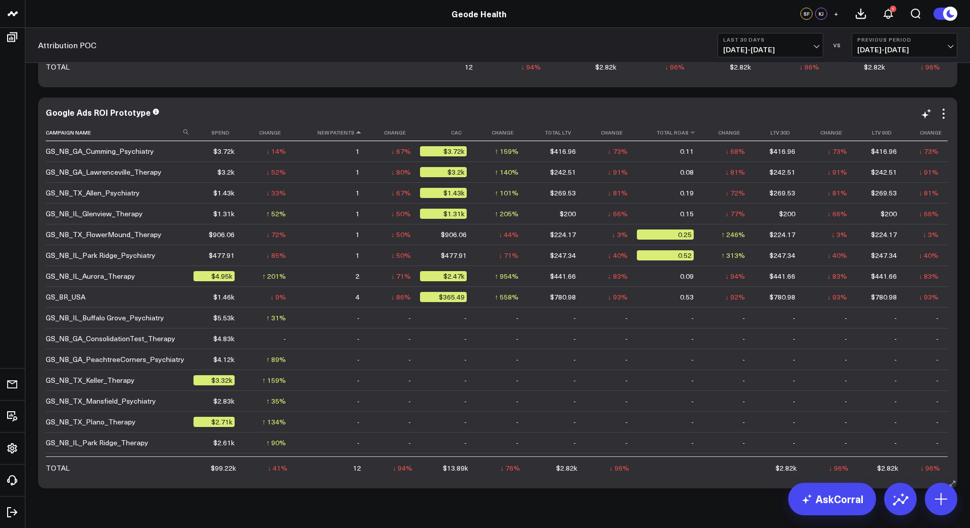  What do you see at coordinates (105, 318) in the screenshot?
I see `div: GS_NB_IL_Buffalo Grove_Psychiatry` at bounding box center [105, 318].